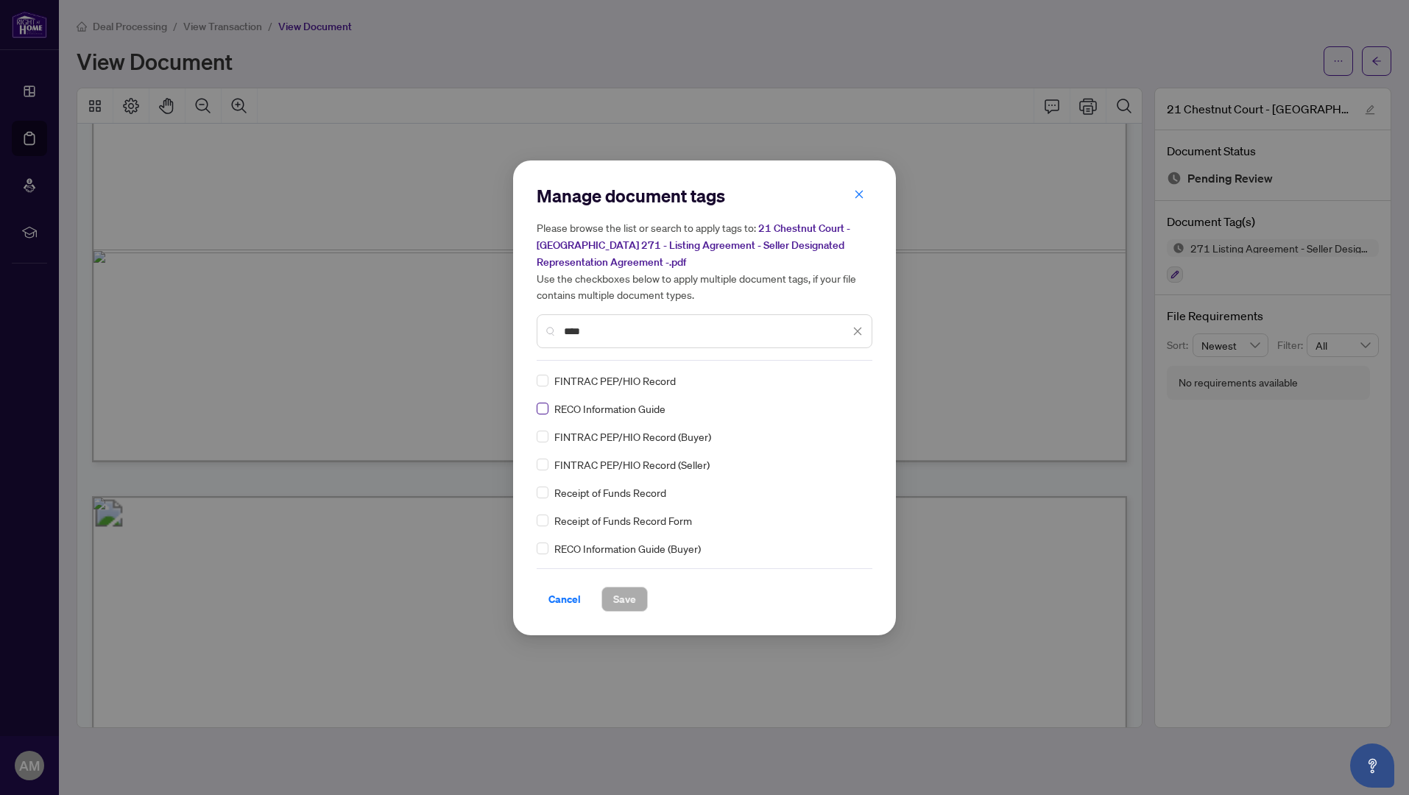 The height and width of the screenshot is (795, 1409). Describe the element at coordinates (565, 599) in the screenshot. I see `span: Cancel` at that location.